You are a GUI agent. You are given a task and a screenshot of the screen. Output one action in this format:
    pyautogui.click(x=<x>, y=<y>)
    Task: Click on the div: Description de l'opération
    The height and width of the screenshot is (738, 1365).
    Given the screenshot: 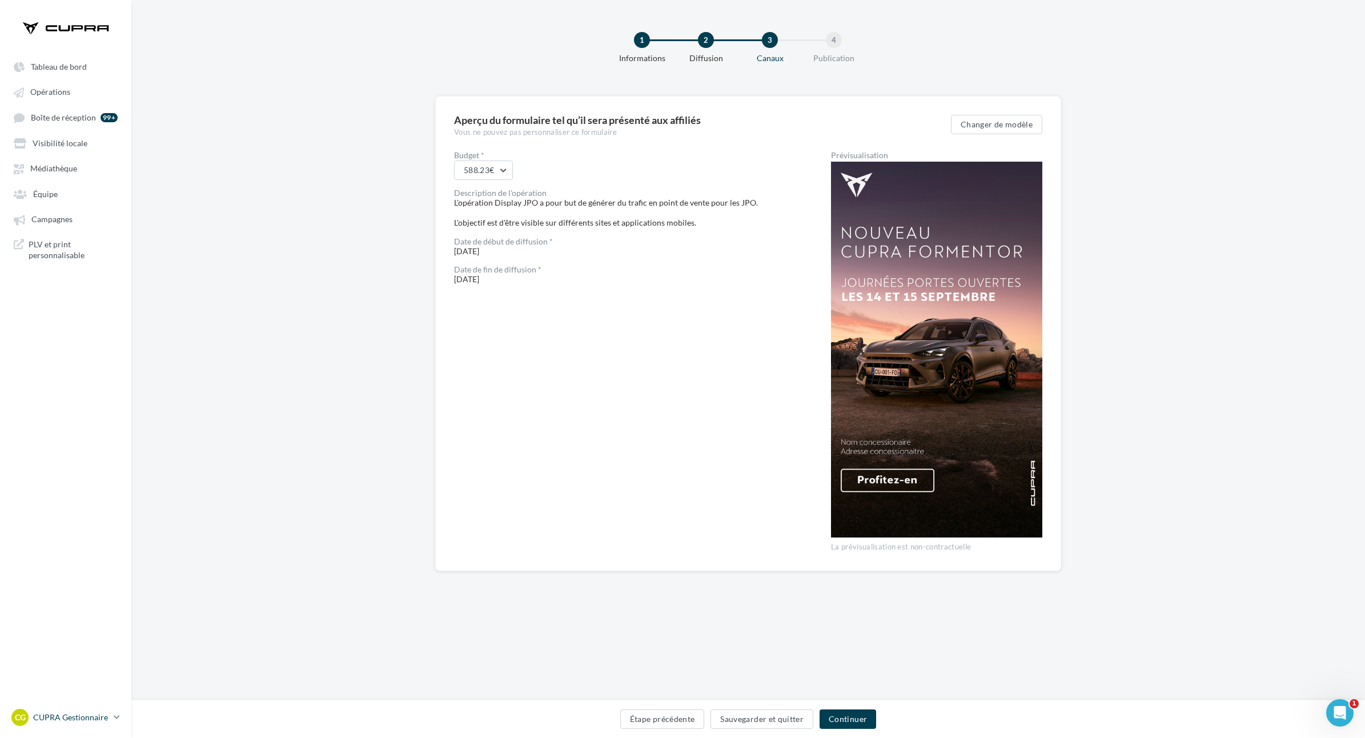 What is the action you would take?
    pyautogui.click(x=624, y=193)
    